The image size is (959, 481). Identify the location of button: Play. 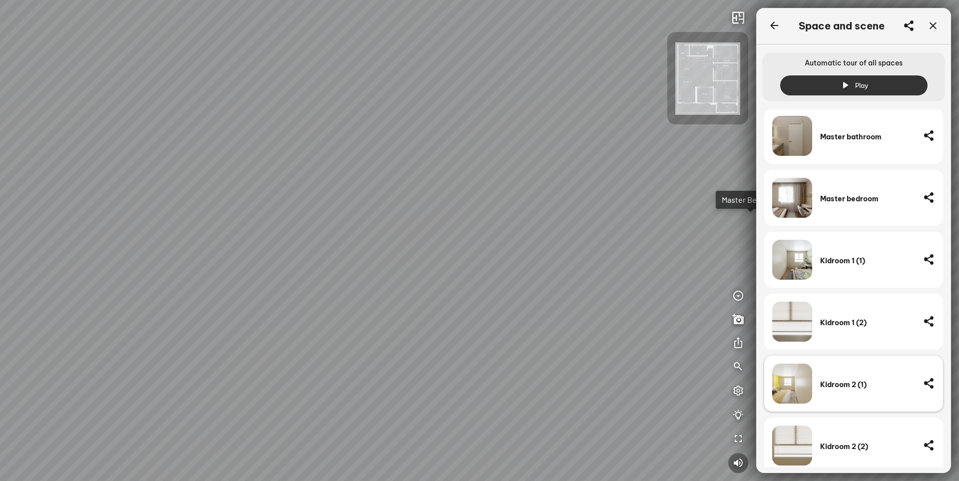
(854, 85).